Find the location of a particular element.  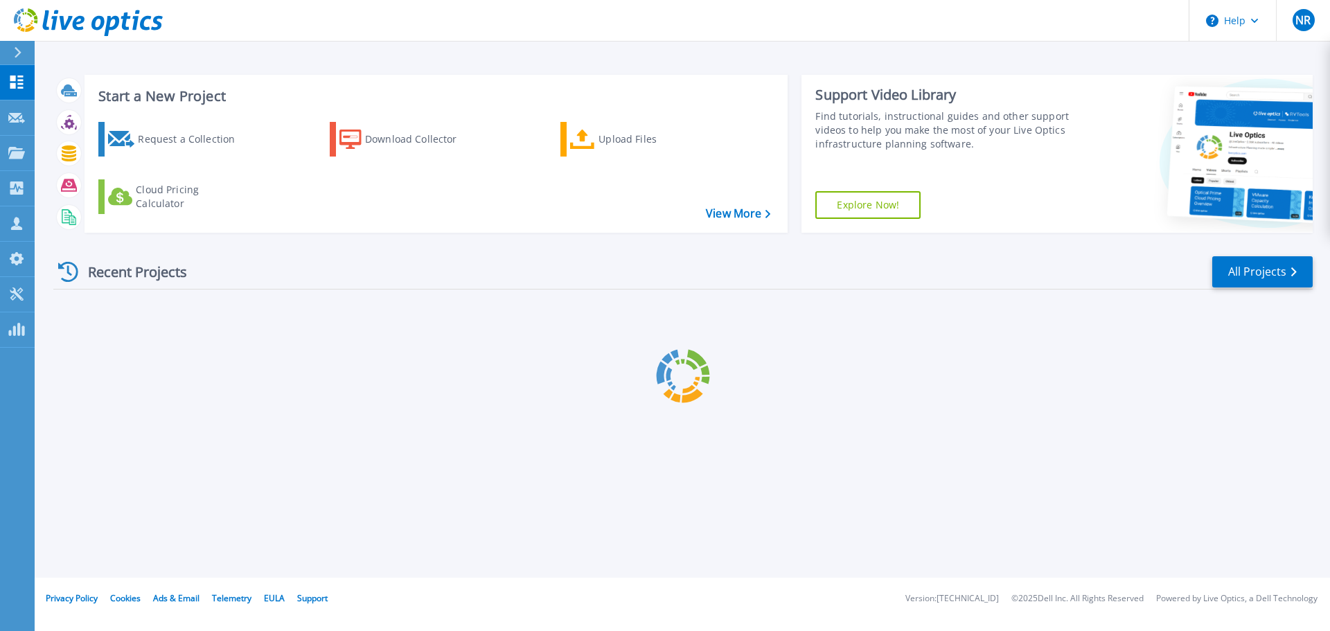

a: Explore Now! is located at coordinates (868, 205).